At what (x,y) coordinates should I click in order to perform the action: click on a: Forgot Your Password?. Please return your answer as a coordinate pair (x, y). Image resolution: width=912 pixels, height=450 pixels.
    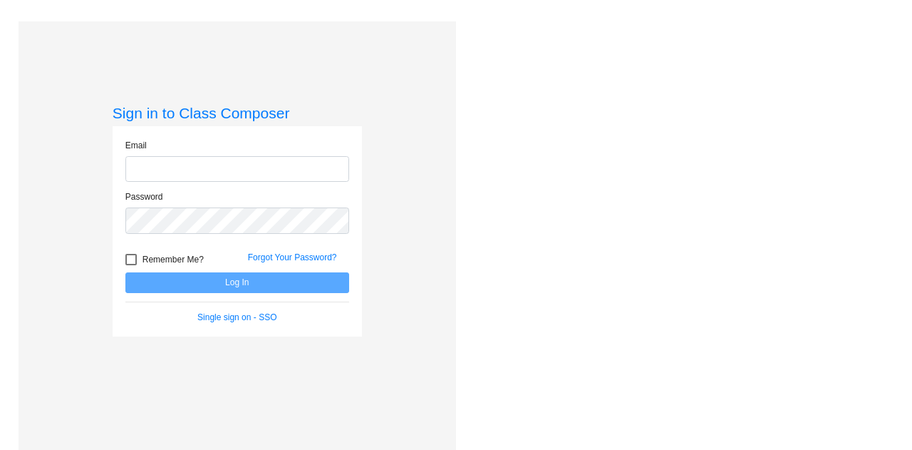
    Looking at the image, I should click on (292, 257).